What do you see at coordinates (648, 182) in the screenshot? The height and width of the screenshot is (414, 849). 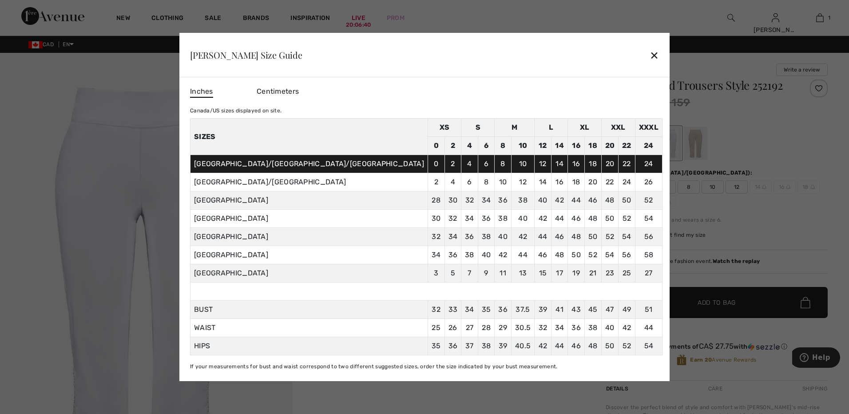 I see `td: 26` at bounding box center [648, 182].